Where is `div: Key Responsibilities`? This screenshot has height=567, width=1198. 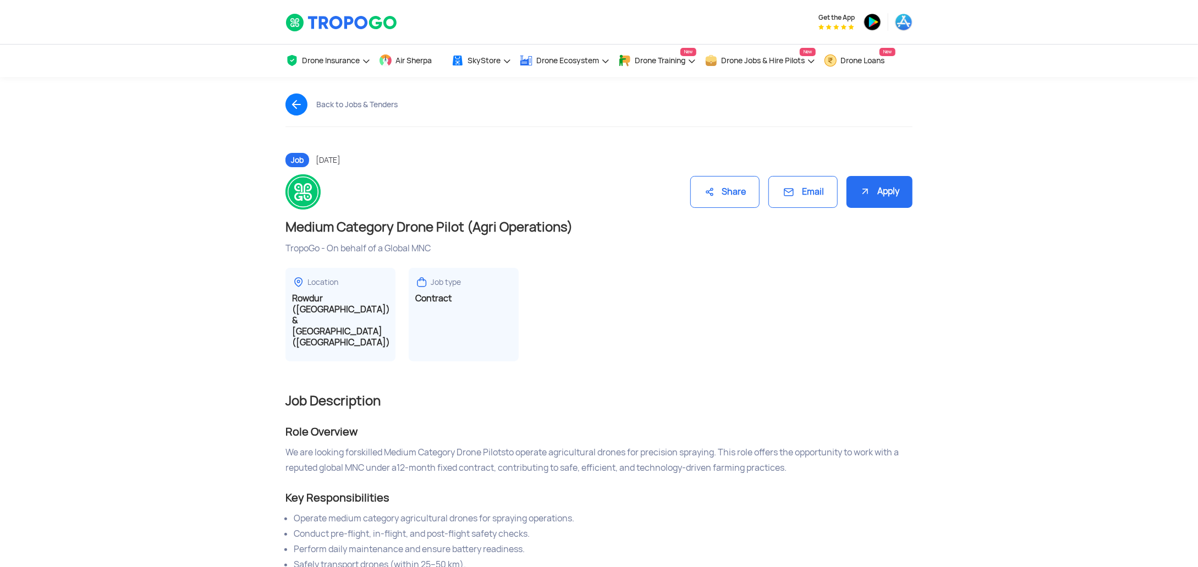 div: Key Responsibilities is located at coordinates (599, 498).